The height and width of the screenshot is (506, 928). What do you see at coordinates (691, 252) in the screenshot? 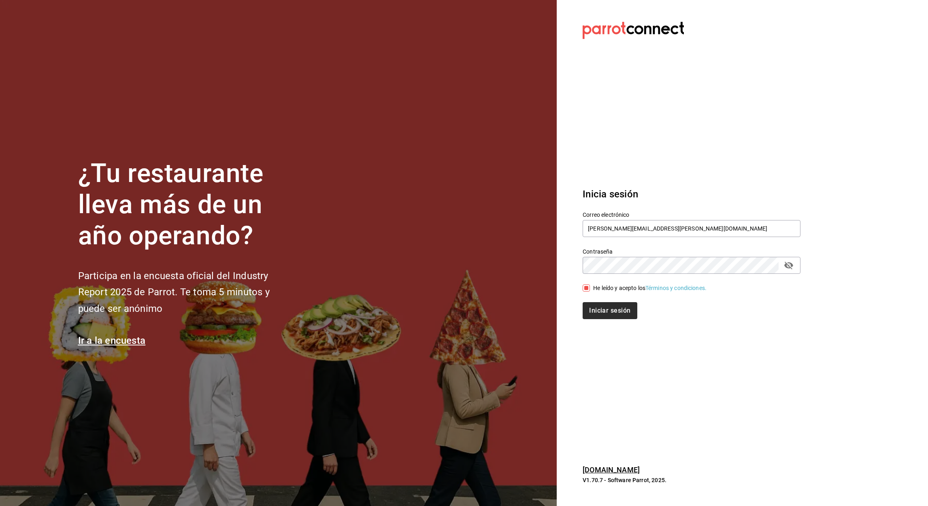
I see `label: Contraseña` at bounding box center [691, 252].